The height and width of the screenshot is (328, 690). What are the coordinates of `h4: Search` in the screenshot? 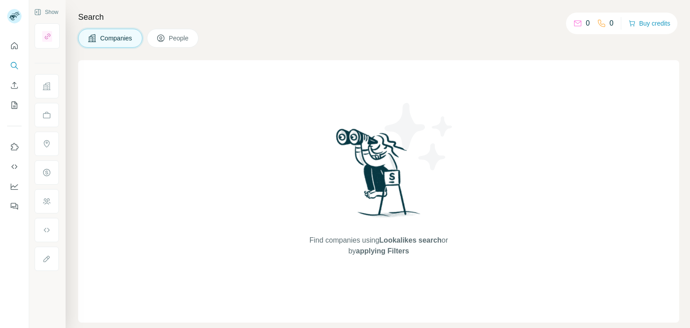 It's located at (379, 17).